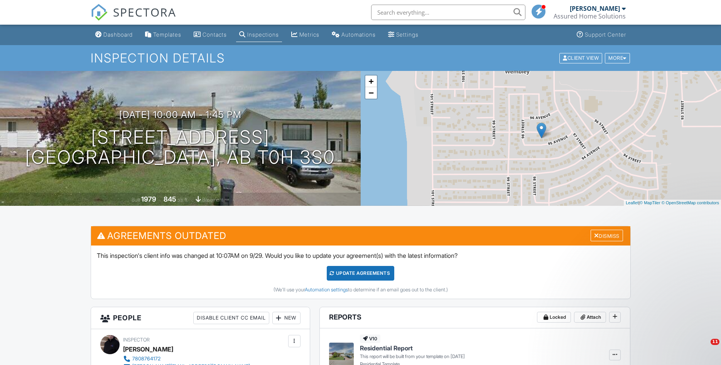 The width and height of the screenshot is (721, 365). Describe the element at coordinates (617, 58) in the screenshot. I see `div: More` at that location.